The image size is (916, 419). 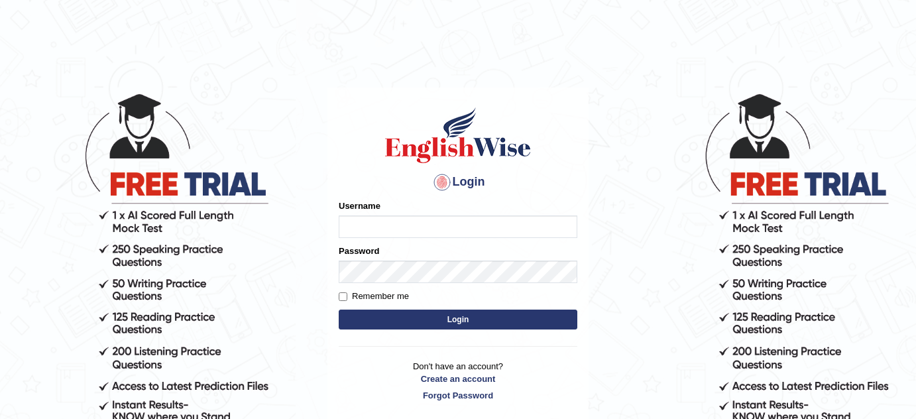 What do you see at coordinates (458, 378) in the screenshot?
I see `a: Create an account` at bounding box center [458, 378].